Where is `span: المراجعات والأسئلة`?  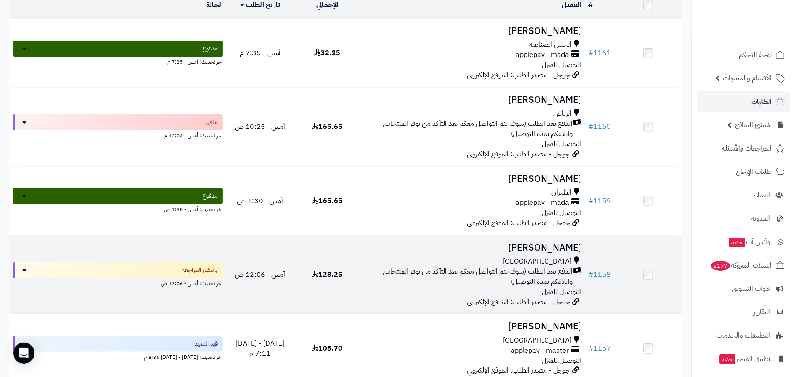
span: المراجعات والأسئلة is located at coordinates (746, 148).